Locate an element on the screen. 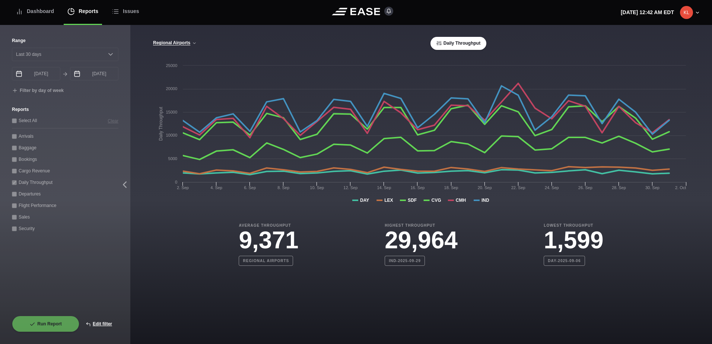 The image size is (712, 344). tspan: SDF is located at coordinates (412, 200).